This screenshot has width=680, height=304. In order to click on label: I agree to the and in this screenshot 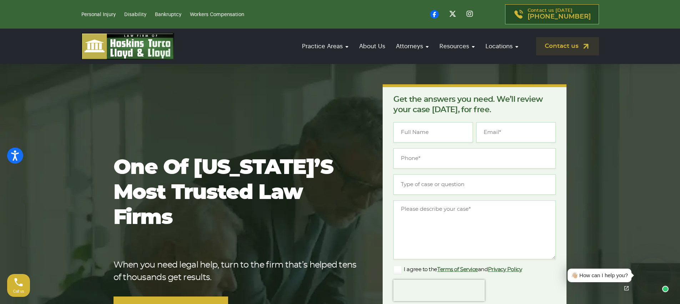, I will do `click(458, 270)`.